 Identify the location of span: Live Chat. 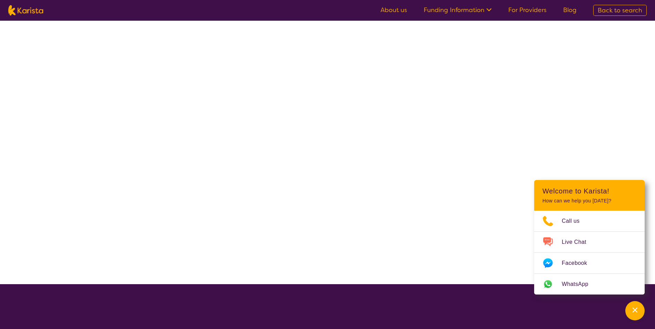
(578, 242).